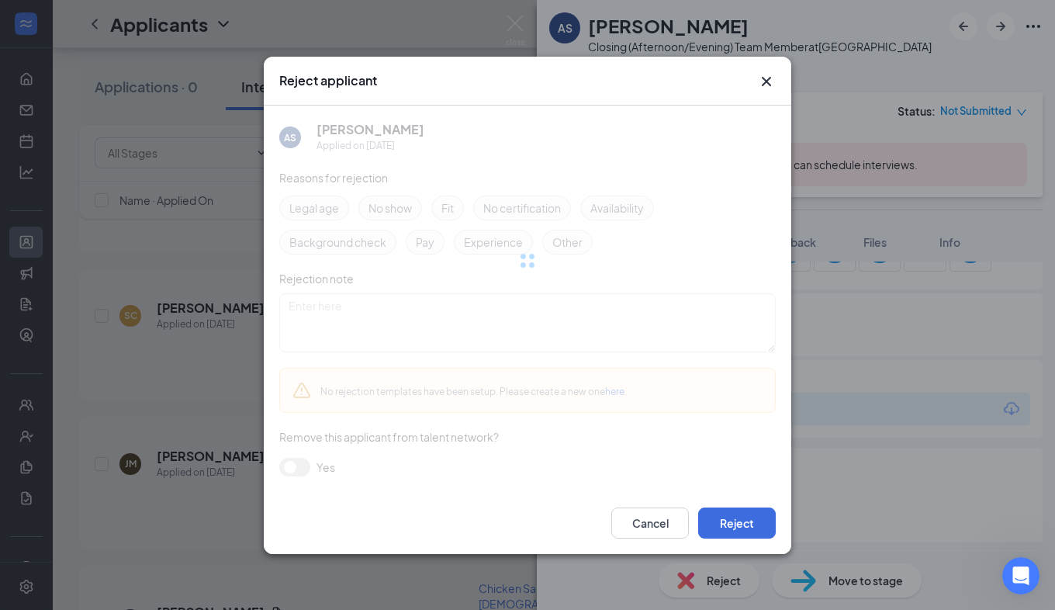  I want to click on h3: Reject applicant, so click(328, 81).